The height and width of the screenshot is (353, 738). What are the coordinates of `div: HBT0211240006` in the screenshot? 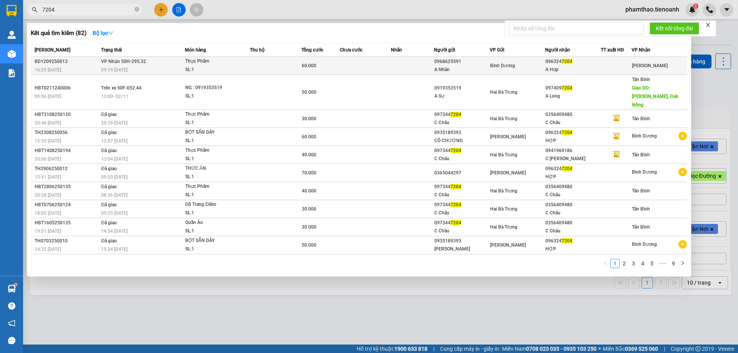 It's located at (66, 88).